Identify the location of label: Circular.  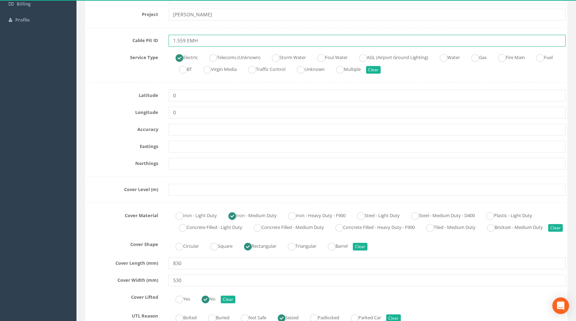
(184, 246).